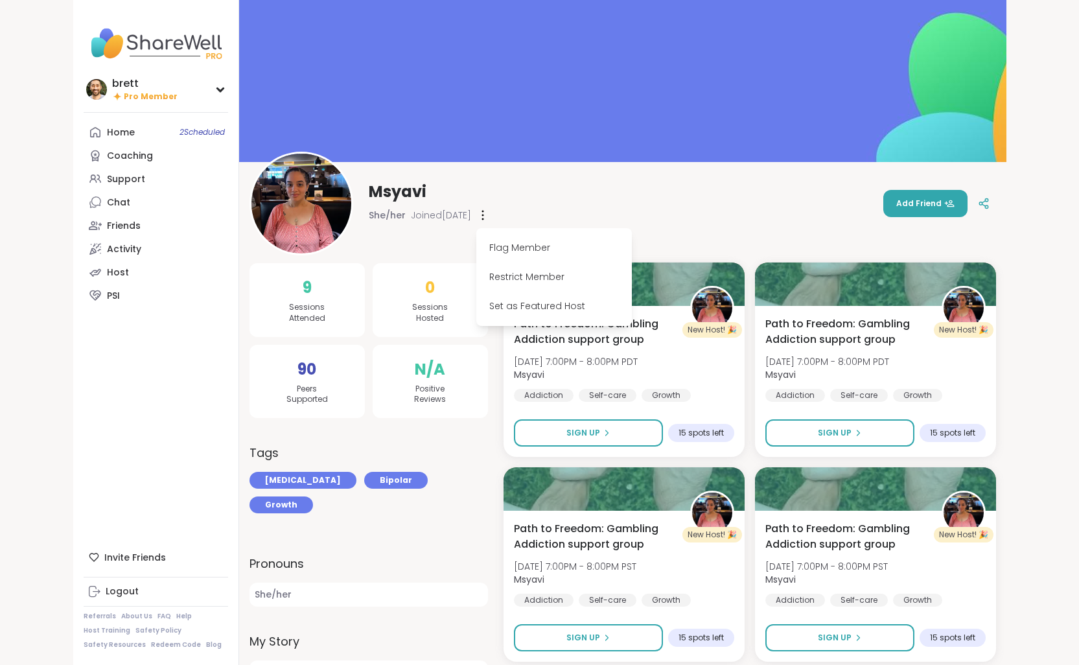 This screenshot has width=1079, height=665. I want to click on span: 0, so click(430, 288).